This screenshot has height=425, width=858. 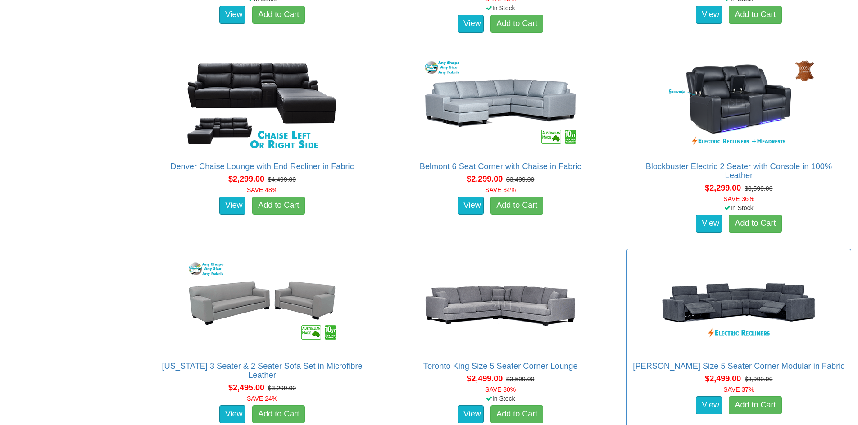 What do you see at coordinates (500, 390) in the screenshot?
I see `font: SAVE 30%` at bounding box center [500, 390].